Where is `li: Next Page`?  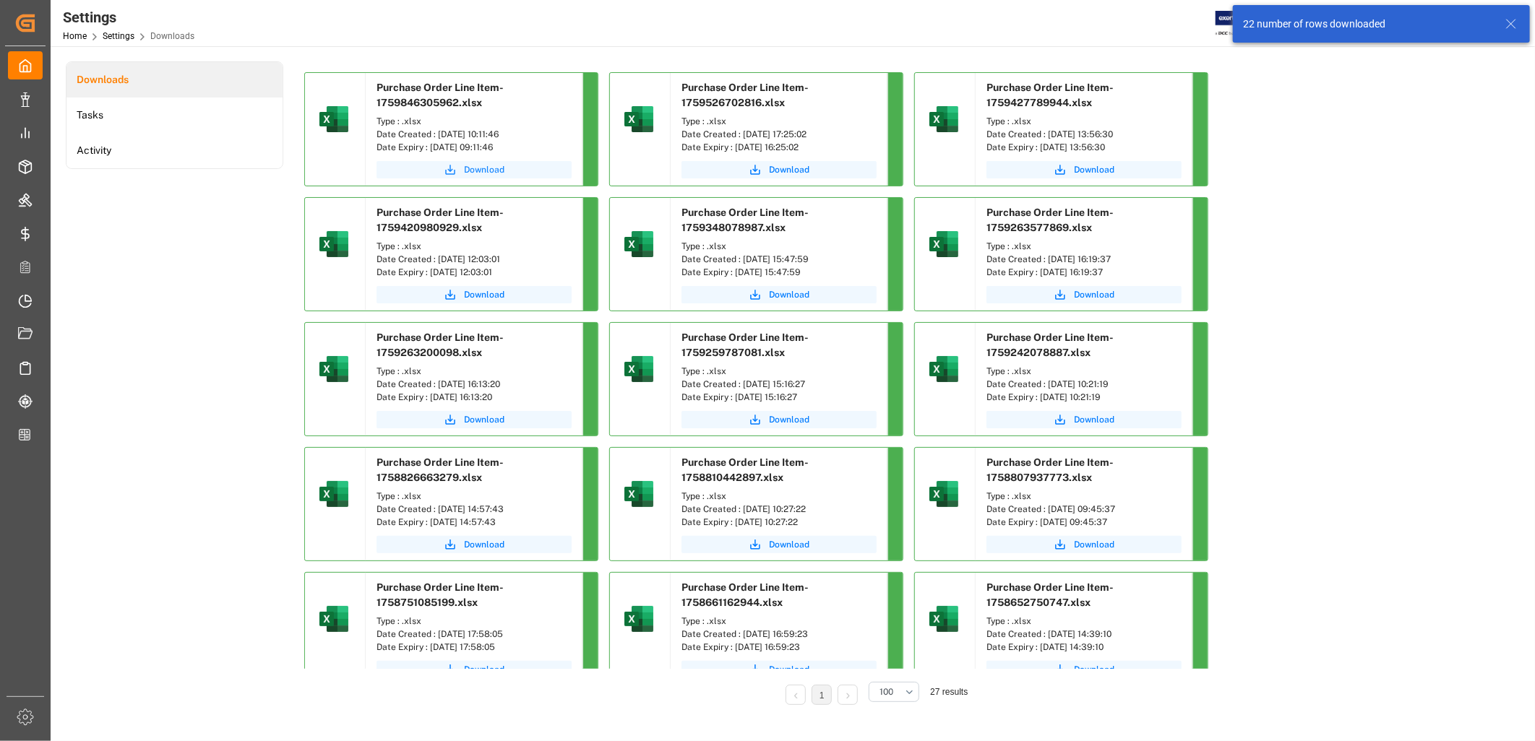 li: Next Page is located at coordinates (848, 695).